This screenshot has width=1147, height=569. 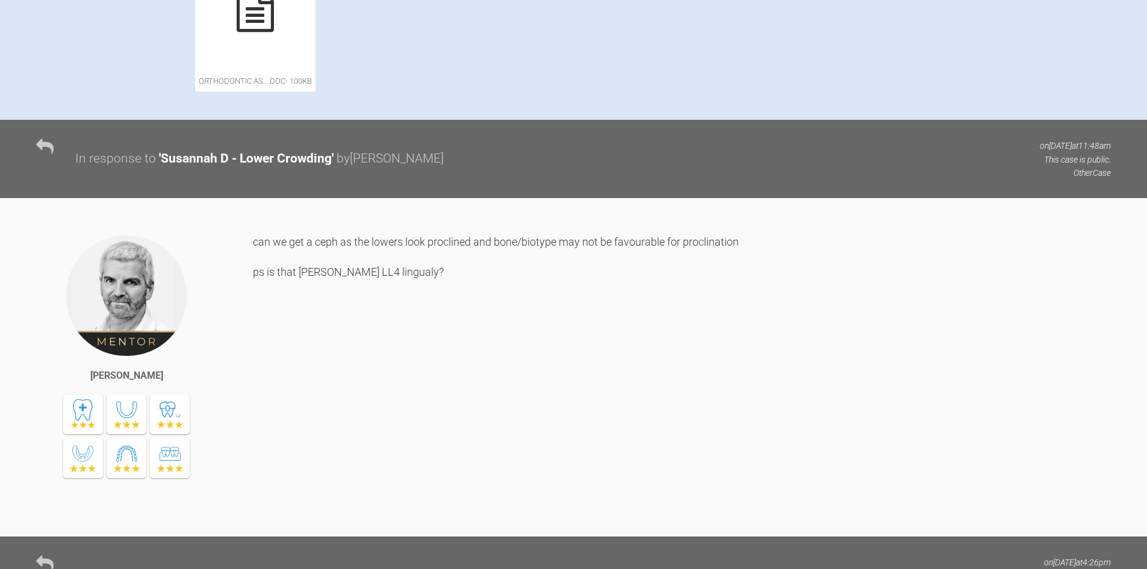 What do you see at coordinates (1075, 173) in the screenshot?
I see `p: Other Case` at bounding box center [1075, 173].